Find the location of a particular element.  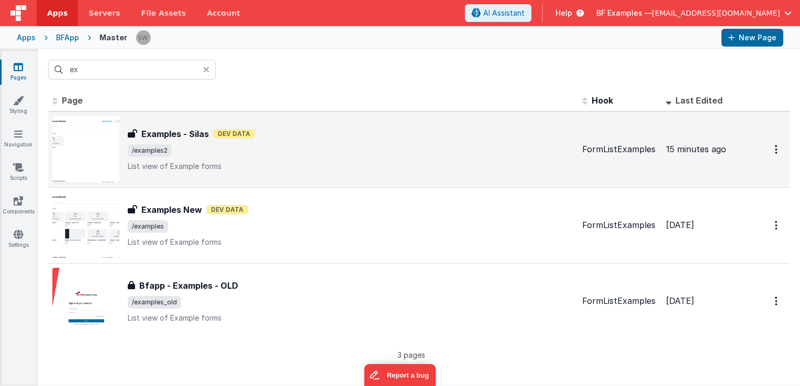

h3: Bfapp - Examples - OLD is located at coordinates (188, 286).